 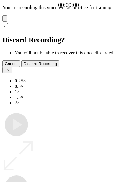 What do you see at coordinates (69, 8) in the screenshot?
I see `p: You are recording this voiceover as practice for training` at bounding box center [69, 8].